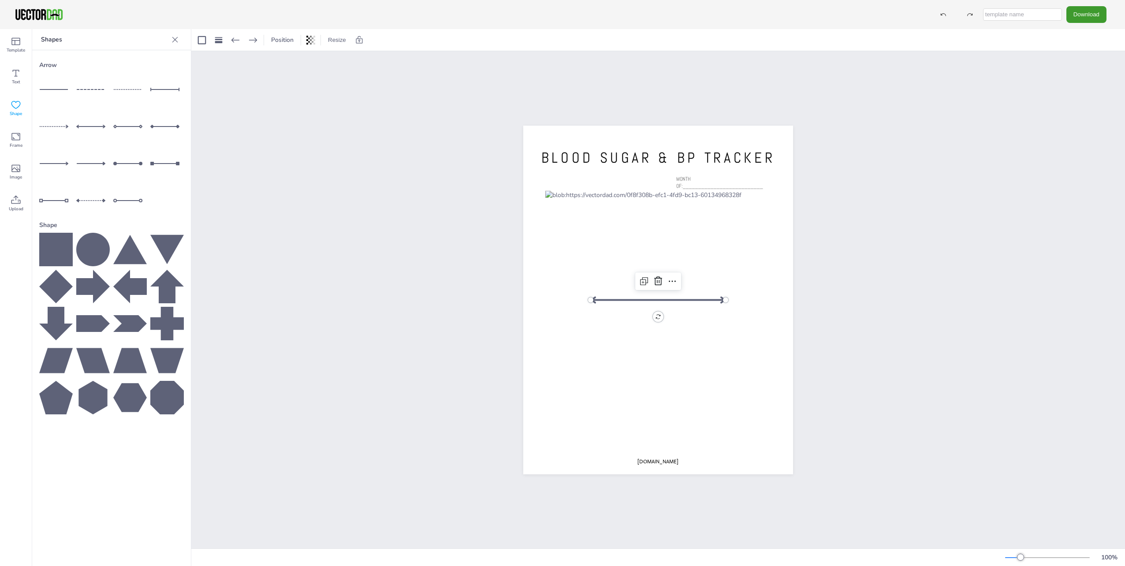  I want to click on button: Download, so click(1086, 14).